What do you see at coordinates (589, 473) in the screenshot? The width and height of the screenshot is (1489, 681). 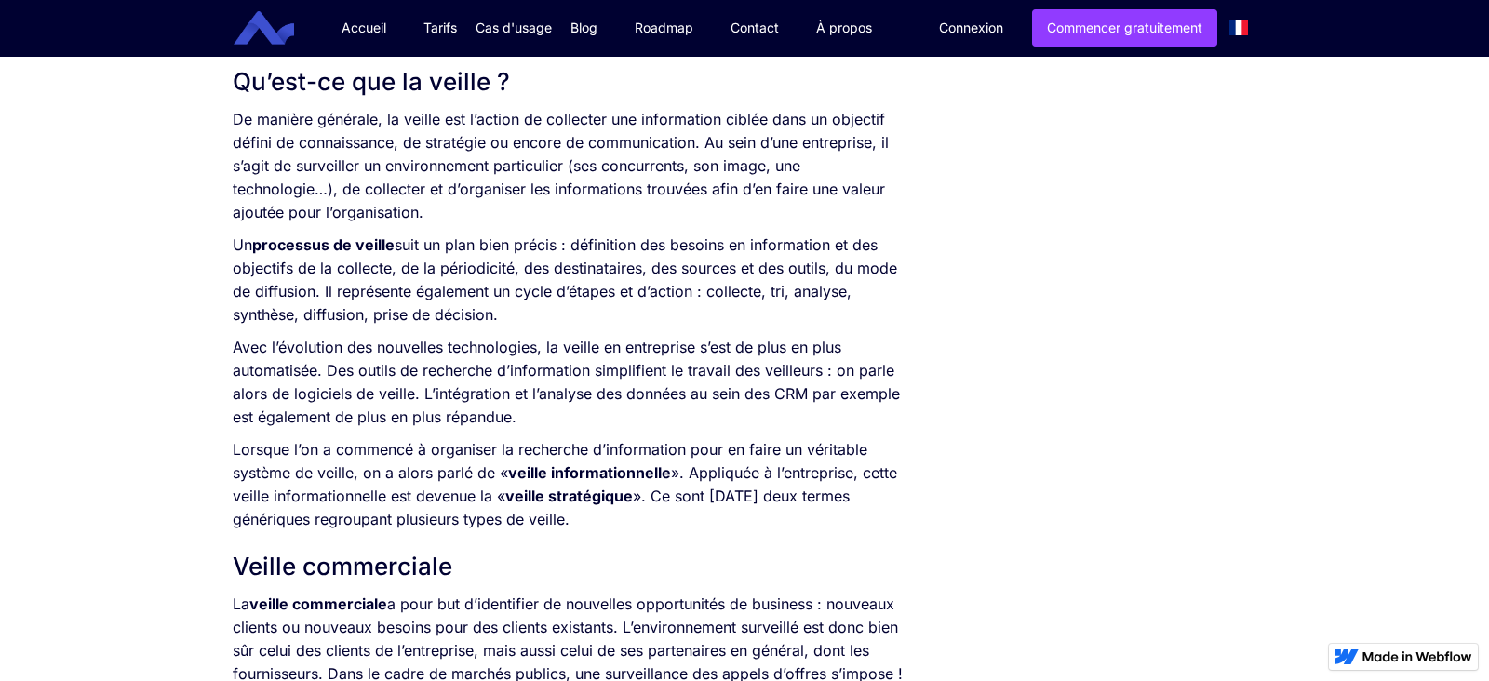 I see `strong: veille informationnelle` at bounding box center [589, 473].